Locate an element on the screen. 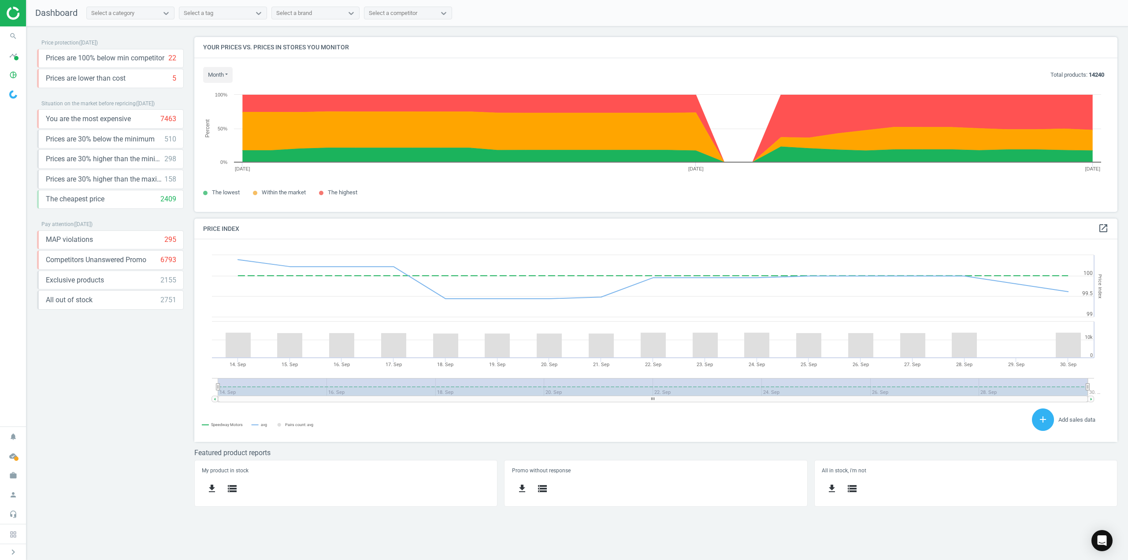  tspan: 28. Sep is located at coordinates (964, 365).